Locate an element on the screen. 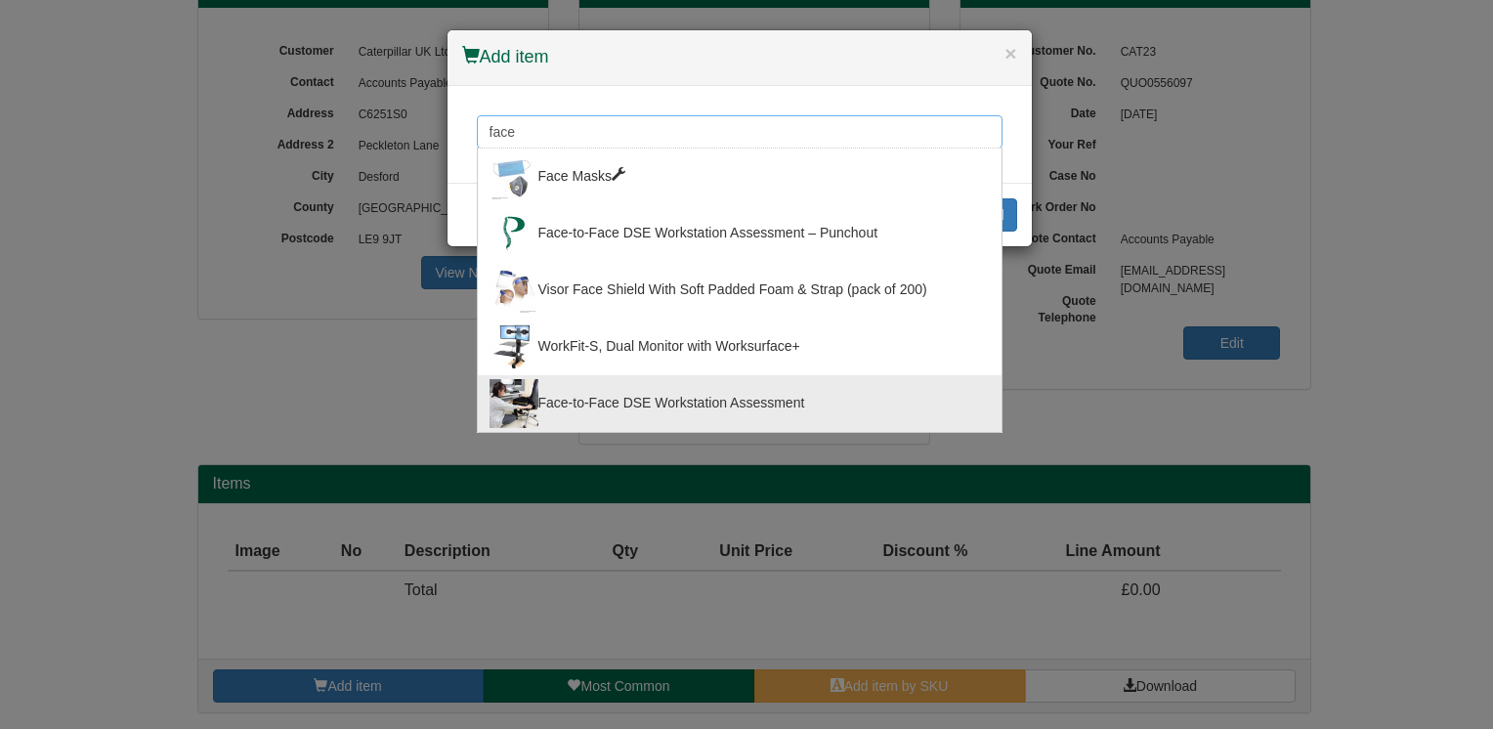  div: Face-to-Face DSE Workstation Assessment – Punchout is located at coordinates (739, 233).